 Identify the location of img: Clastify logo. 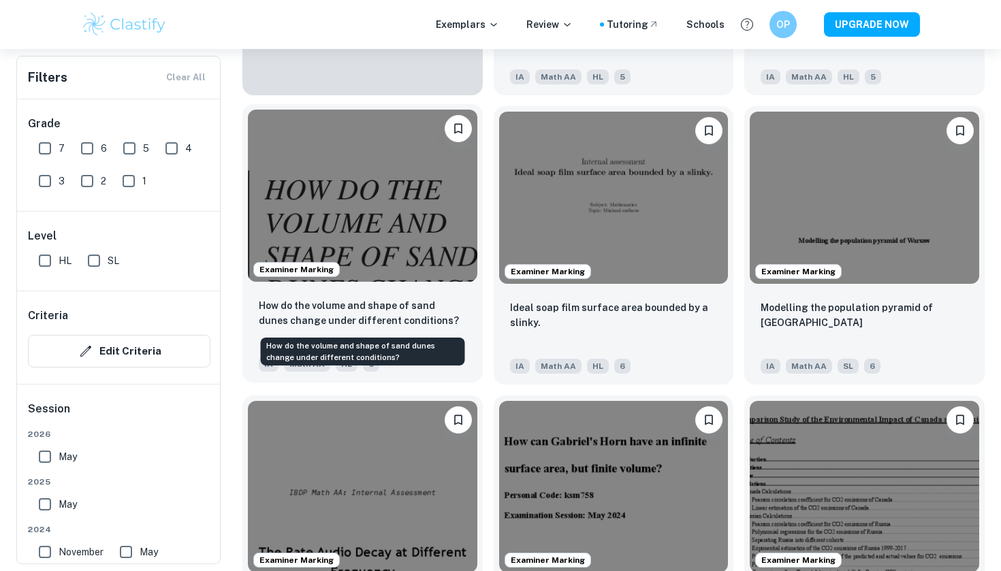
(124, 25).